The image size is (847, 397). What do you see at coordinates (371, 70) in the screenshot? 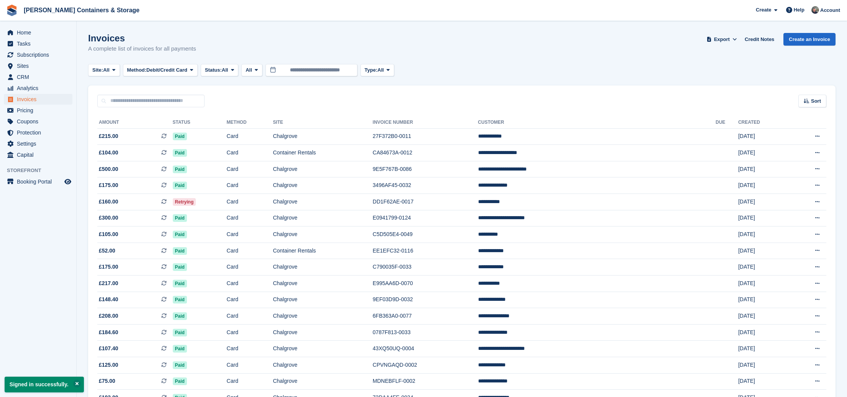
I see `span: Type:` at bounding box center [371, 70].